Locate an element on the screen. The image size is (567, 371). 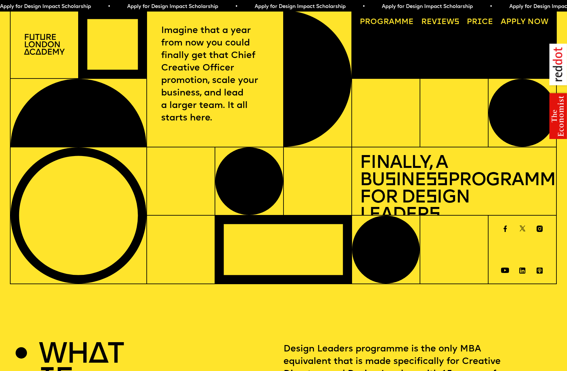
a: Reviews is located at coordinates (440, 22).